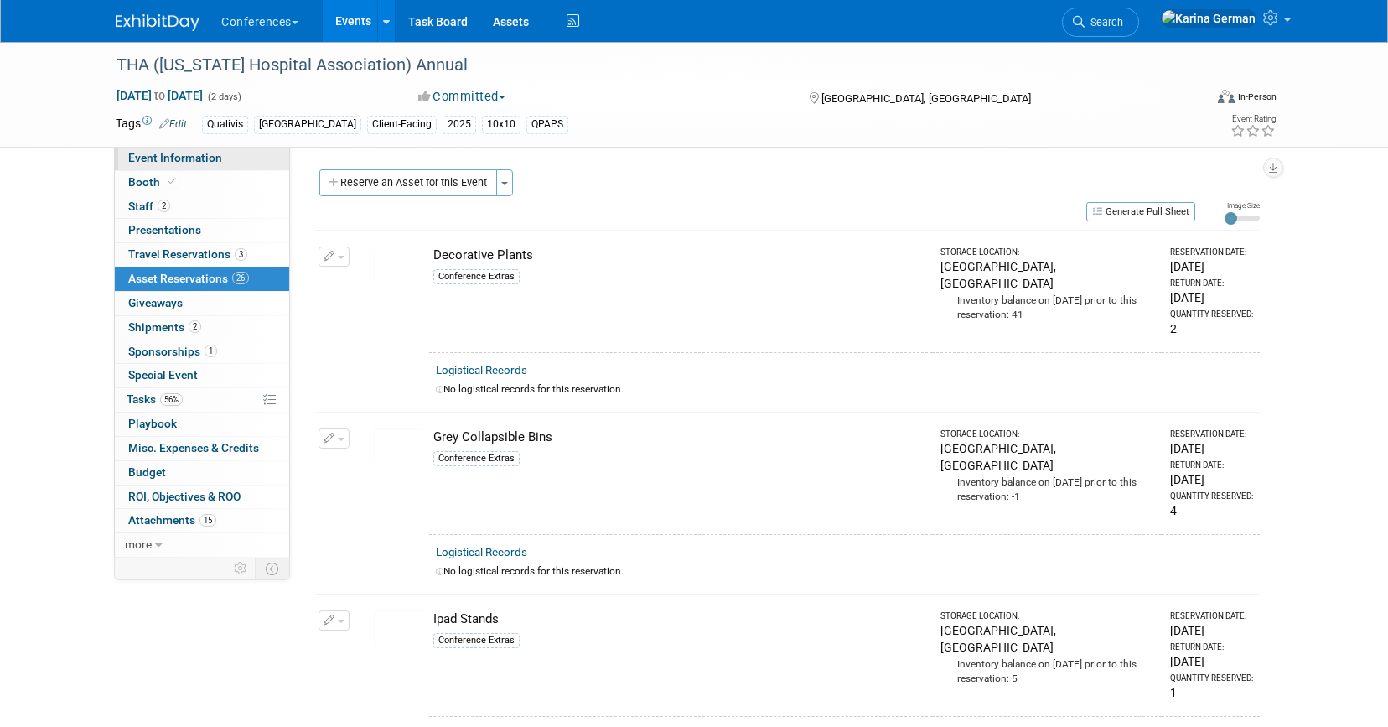 Image resolution: width=1388 pixels, height=727 pixels. I want to click on a: Staff2, so click(202, 207).